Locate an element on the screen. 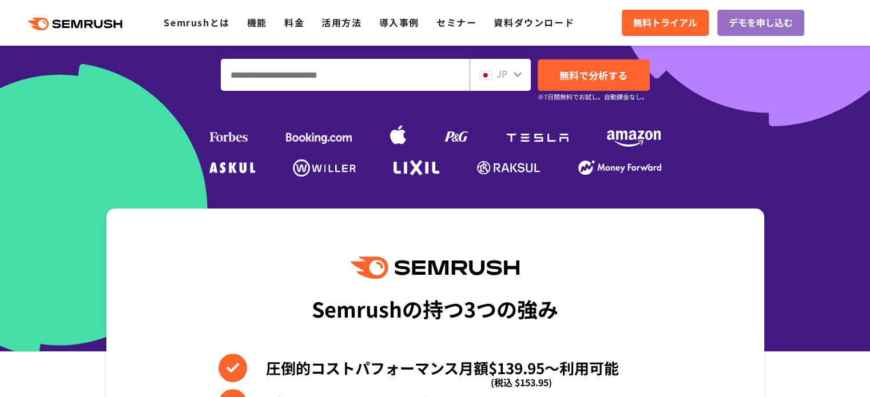 Image resolution: width=870 pixels, height=397 pixels. div: Semrushの持つ3つの強み is located at coordinates (435, 309).